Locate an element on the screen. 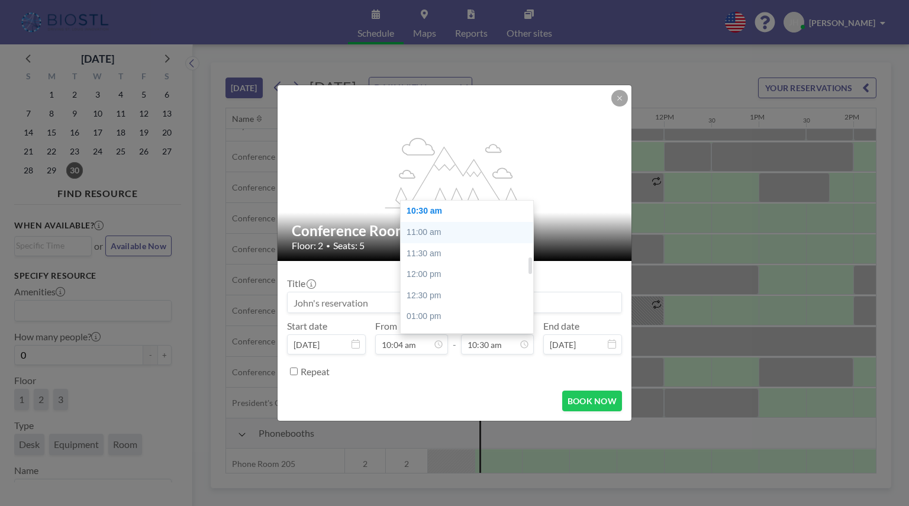 This screenshot has width=909, height=506. div: 12:00 pm is located at coordinates (470, 275).